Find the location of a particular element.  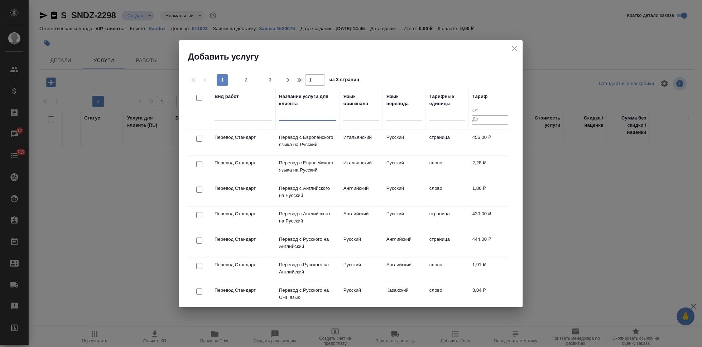

span: 3 is located at coordinates (271, 80).